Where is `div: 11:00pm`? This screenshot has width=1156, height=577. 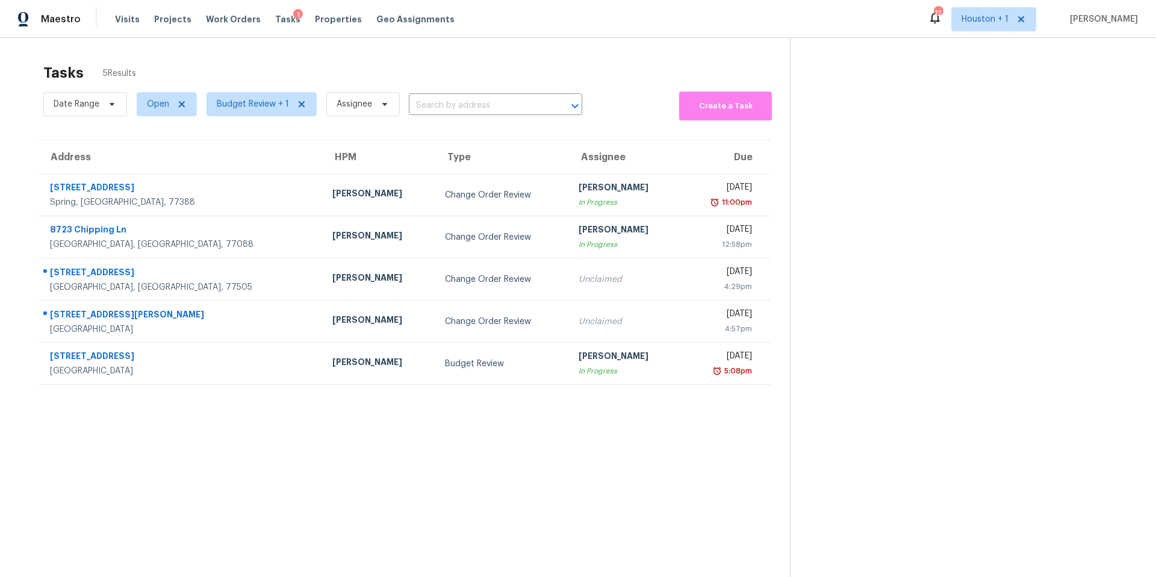 div: 11:00pm is located at coordinates (736, 202).